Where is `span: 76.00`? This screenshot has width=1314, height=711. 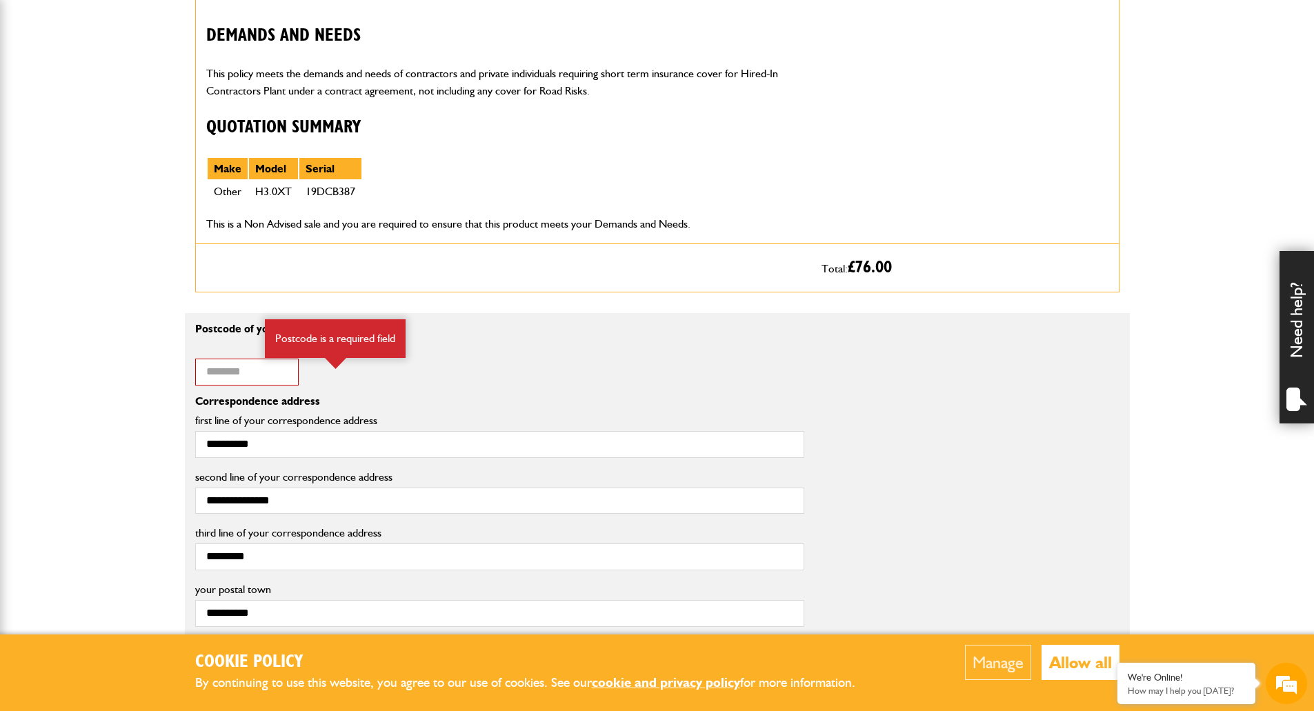 span: 76.00 is located at coordinates (873, 268).